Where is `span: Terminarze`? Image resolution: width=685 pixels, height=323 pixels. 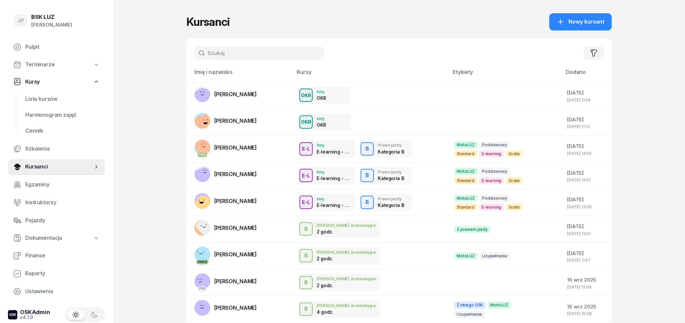 span: Terminarze is located at coordinates (40, 65).